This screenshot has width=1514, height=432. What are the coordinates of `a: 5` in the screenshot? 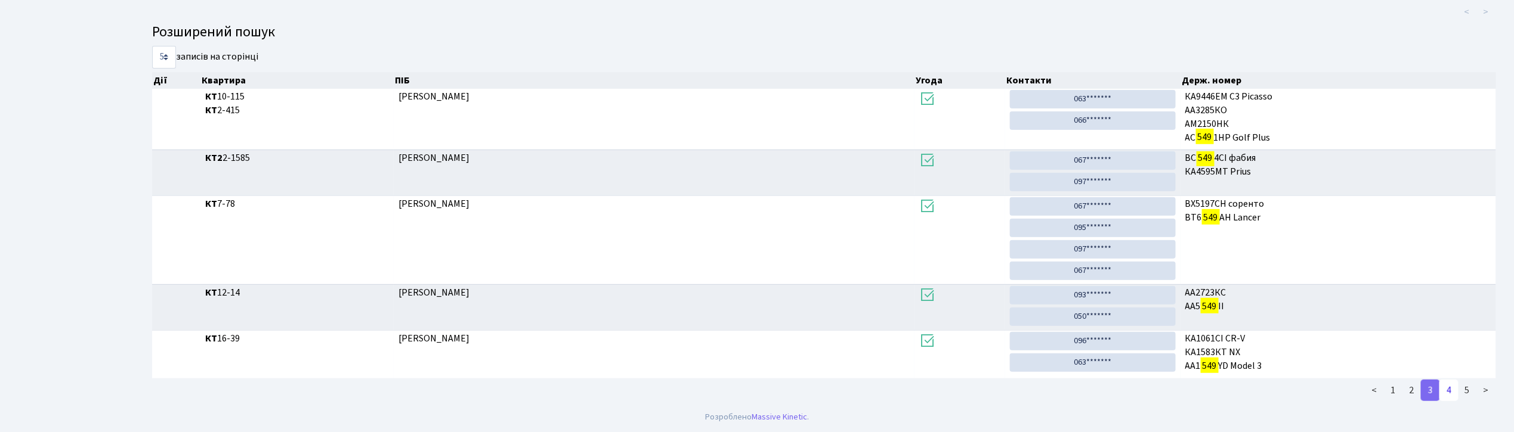 It's located at (1467, 391).